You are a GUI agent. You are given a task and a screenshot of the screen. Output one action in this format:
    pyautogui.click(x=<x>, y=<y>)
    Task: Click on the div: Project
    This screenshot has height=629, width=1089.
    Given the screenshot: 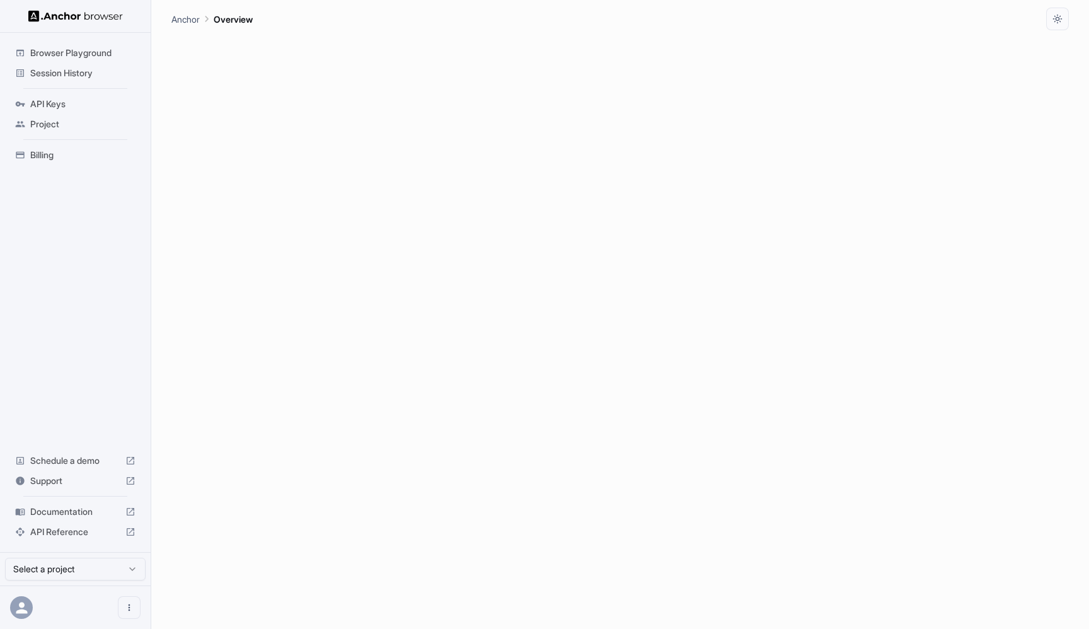 What is the action you would take?
    pyautogui.click(x=75, y=124)
    